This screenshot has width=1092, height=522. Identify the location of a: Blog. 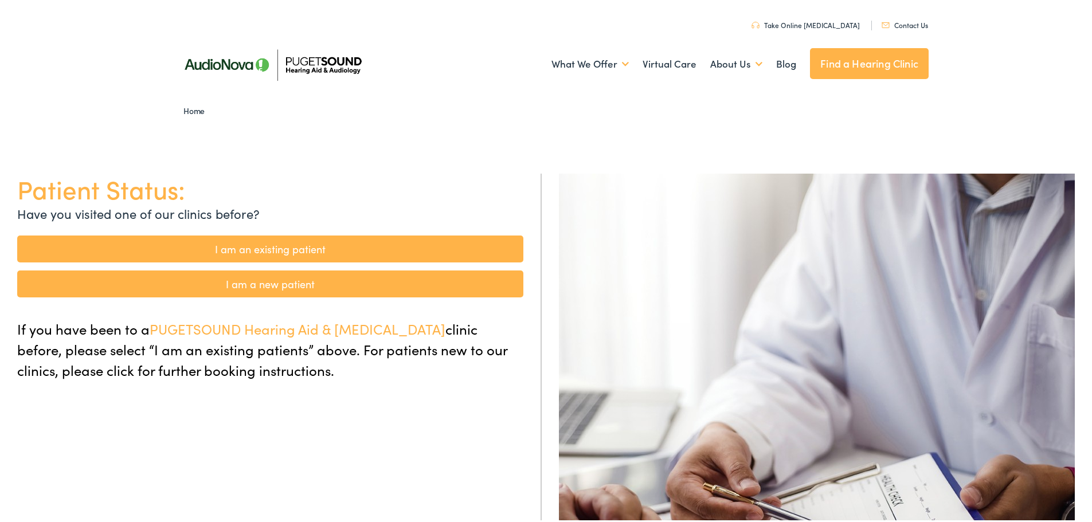
(786, 62).